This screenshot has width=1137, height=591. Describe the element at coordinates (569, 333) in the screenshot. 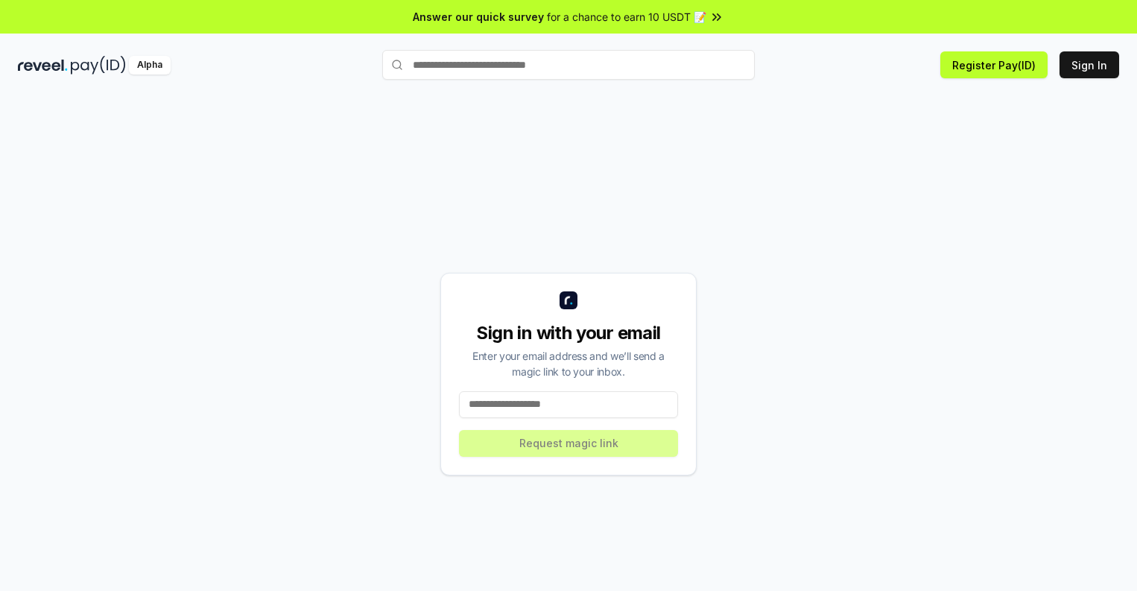

I see `div: Sign in with your email` at that location.